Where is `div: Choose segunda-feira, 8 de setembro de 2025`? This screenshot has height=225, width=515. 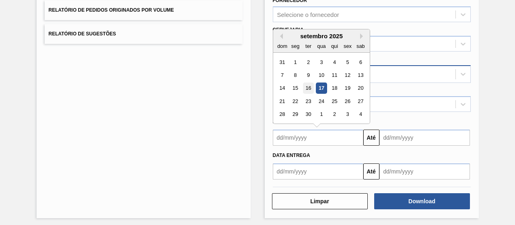
div: Choose segunda-feira, 8 de setembro de 2025 is located at coordinates (295, 75).